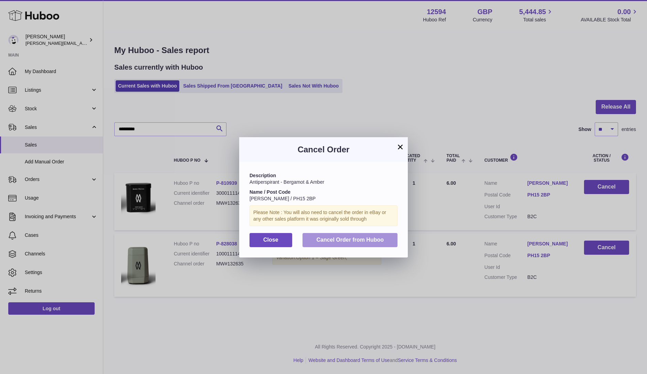 This screenshot has height=374, width=647. Describe the element at coordinates (263, 175) in the screenshot. I see `strong: Description` at that location.